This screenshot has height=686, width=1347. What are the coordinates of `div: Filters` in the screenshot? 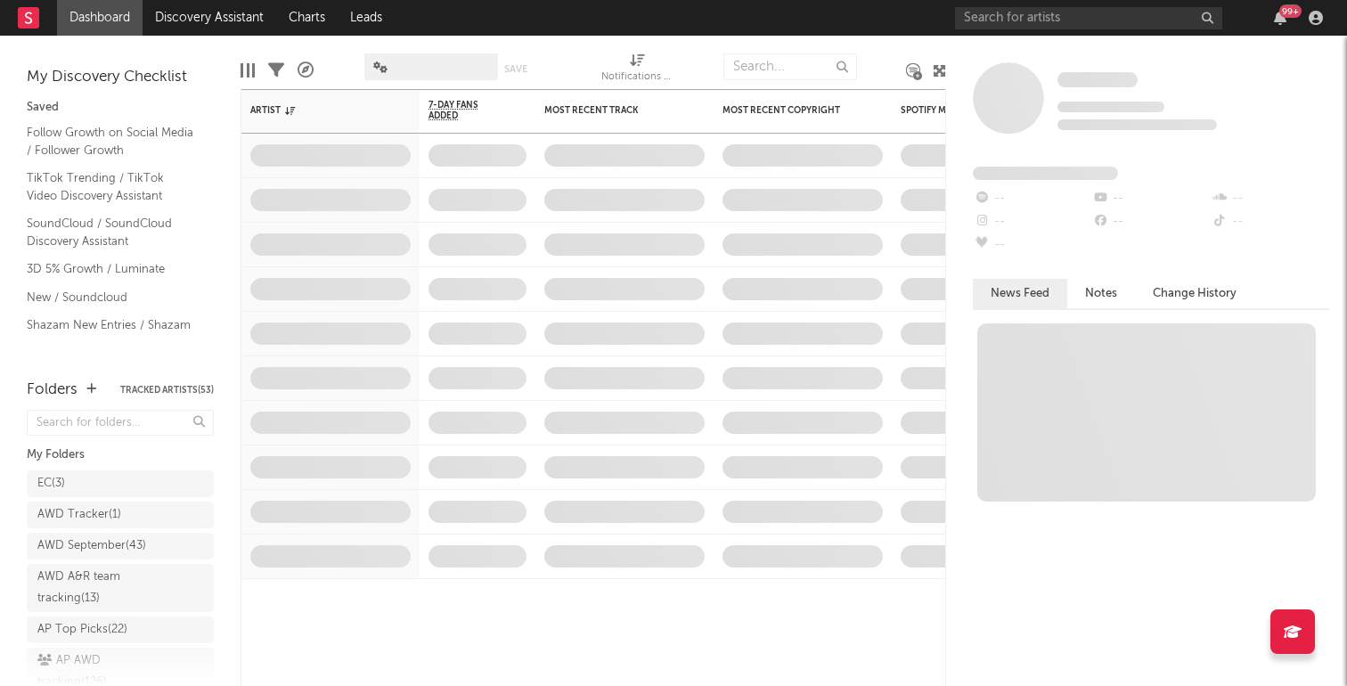 It's located at (276, 70).